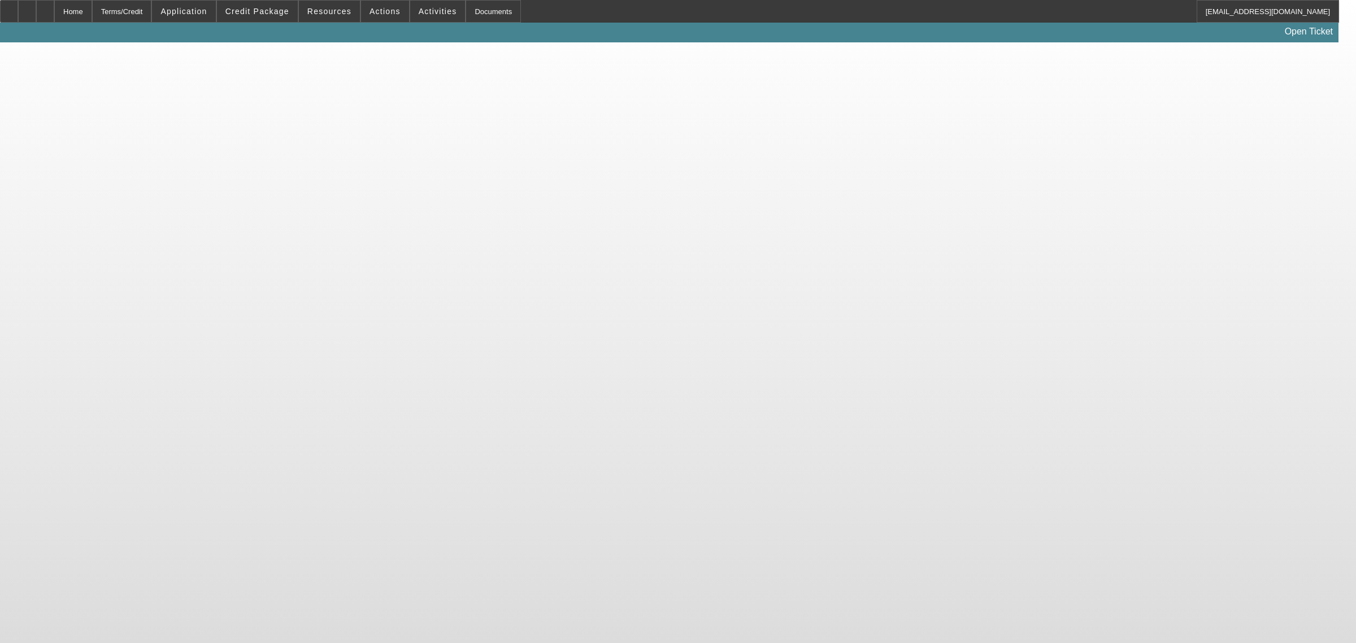 This screenshot has height=643, width=1356. What do you see at coordinates (257, 11) in the screenshot?
I see `span: Credit Package` at bounding box center [257, 11].